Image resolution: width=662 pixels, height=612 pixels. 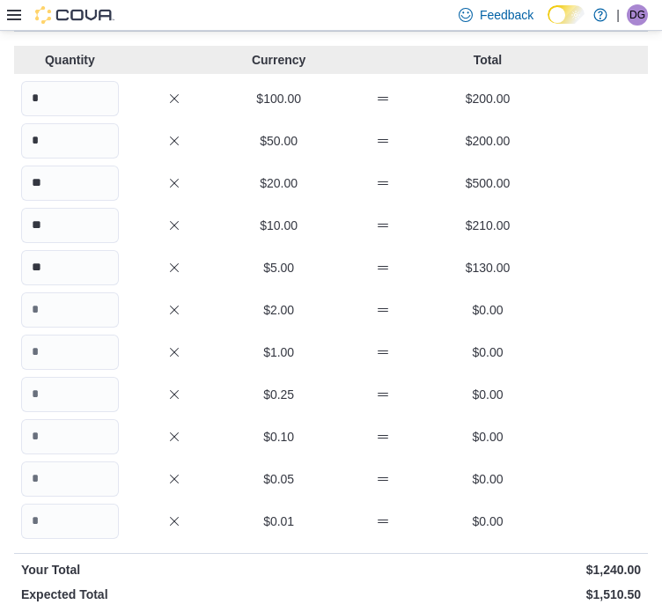 What do you see at coordinates (278, 521) in the screenshot?
I see `p: $0.01` at bounding box center [278, 521].